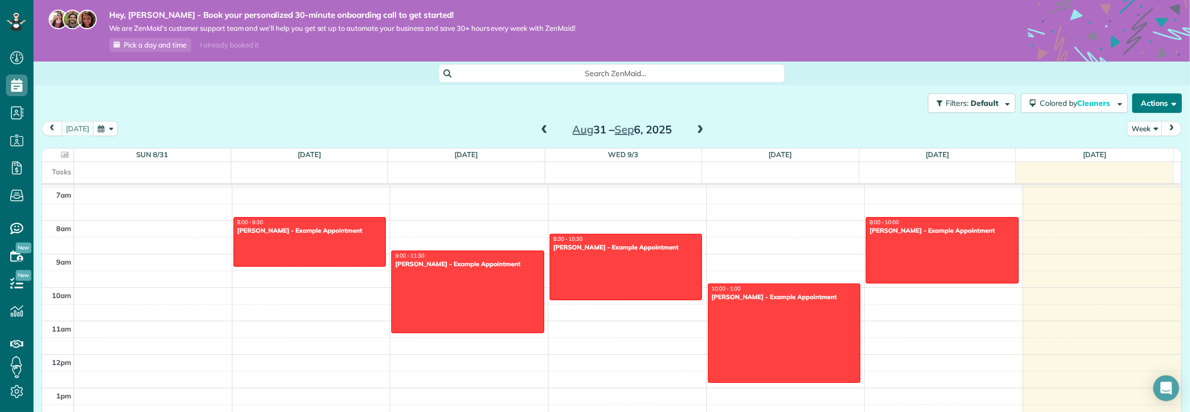  I want to click on span: 1pm, so click(64, 396).